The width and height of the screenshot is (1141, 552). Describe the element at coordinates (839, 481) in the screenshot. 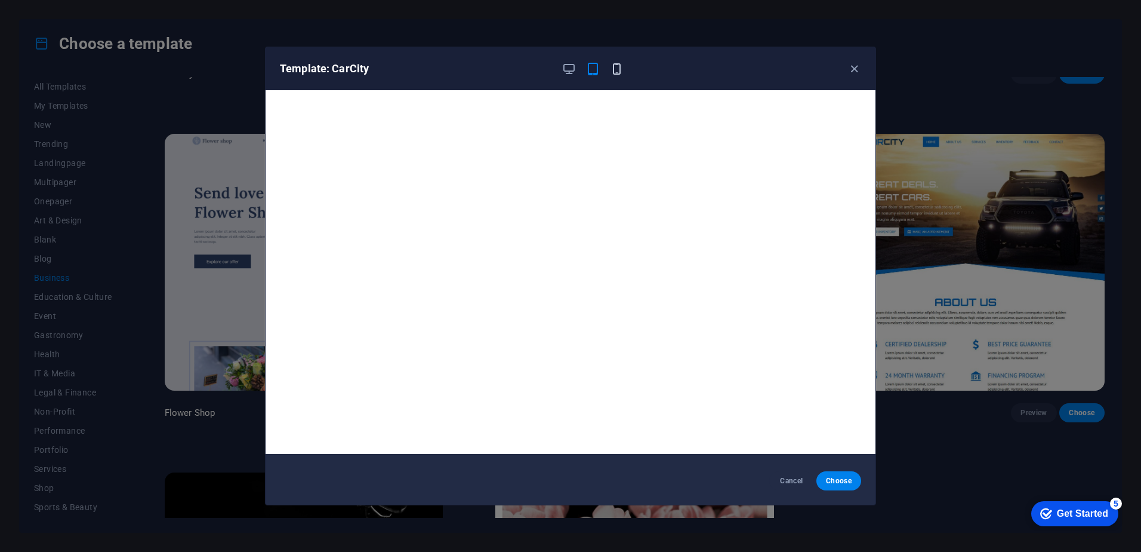

I see `span: Choose` at that location.